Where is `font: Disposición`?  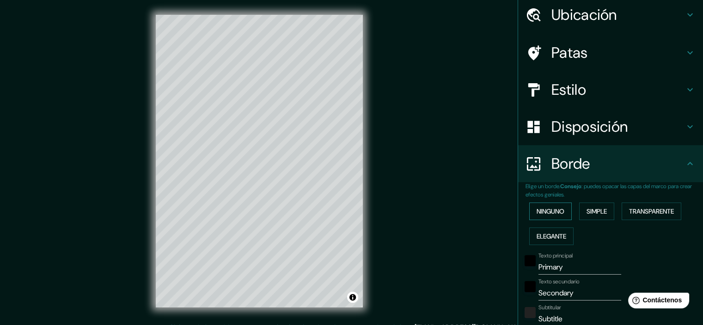
font: Disposición is located at coordinates (589, 127).